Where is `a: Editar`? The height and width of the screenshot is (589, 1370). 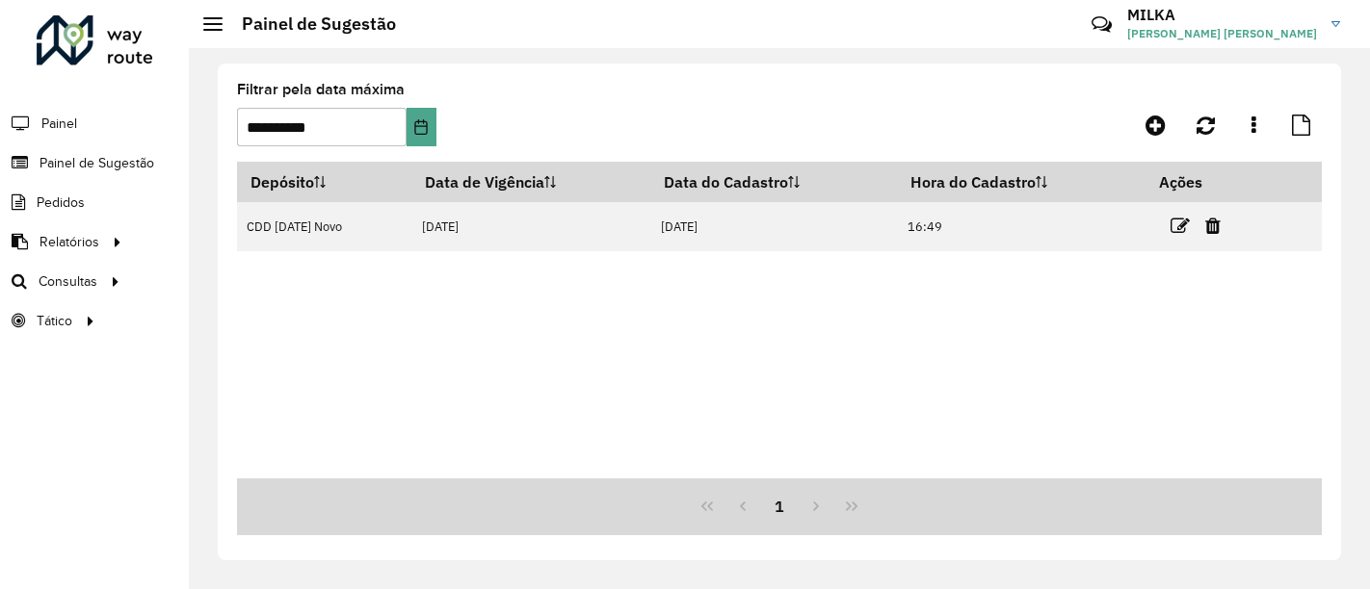 a: Editar is located at coordinates (1180, 225).